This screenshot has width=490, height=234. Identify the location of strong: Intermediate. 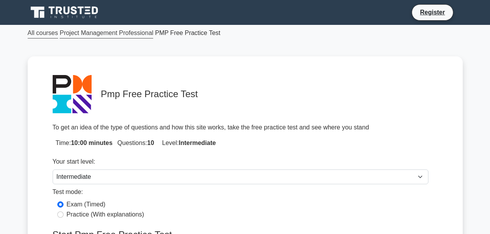
(197, 143).